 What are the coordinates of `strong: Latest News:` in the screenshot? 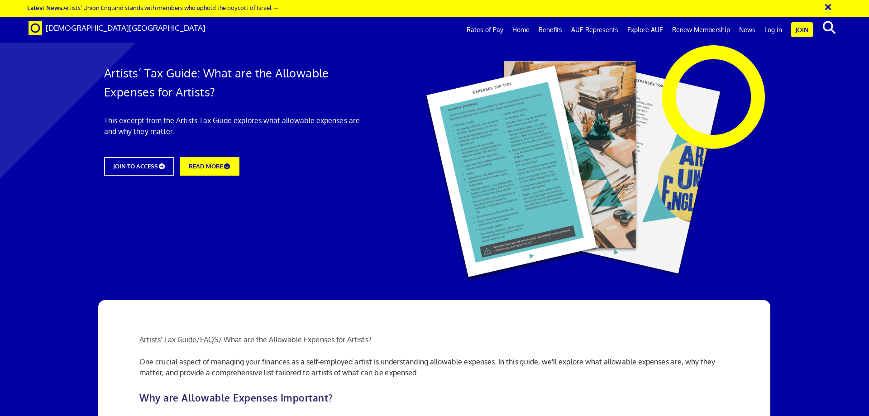 It's located at (45, 7).